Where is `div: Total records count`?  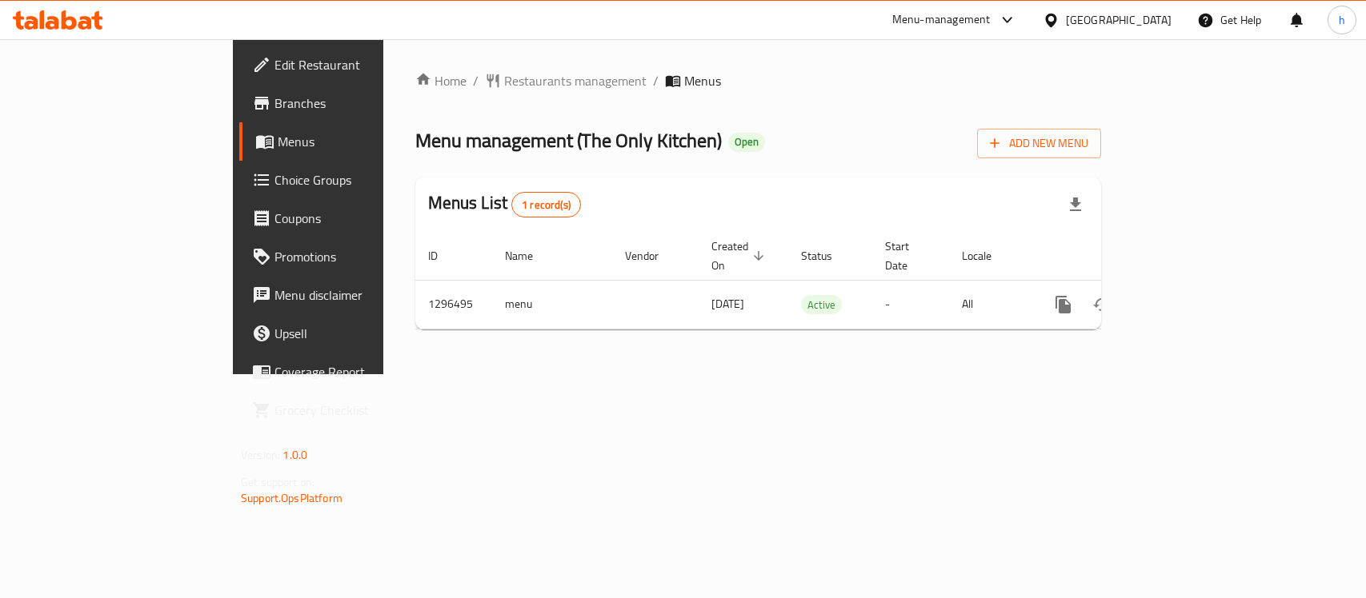
div: Total records count is located at coordinates (546, 205).